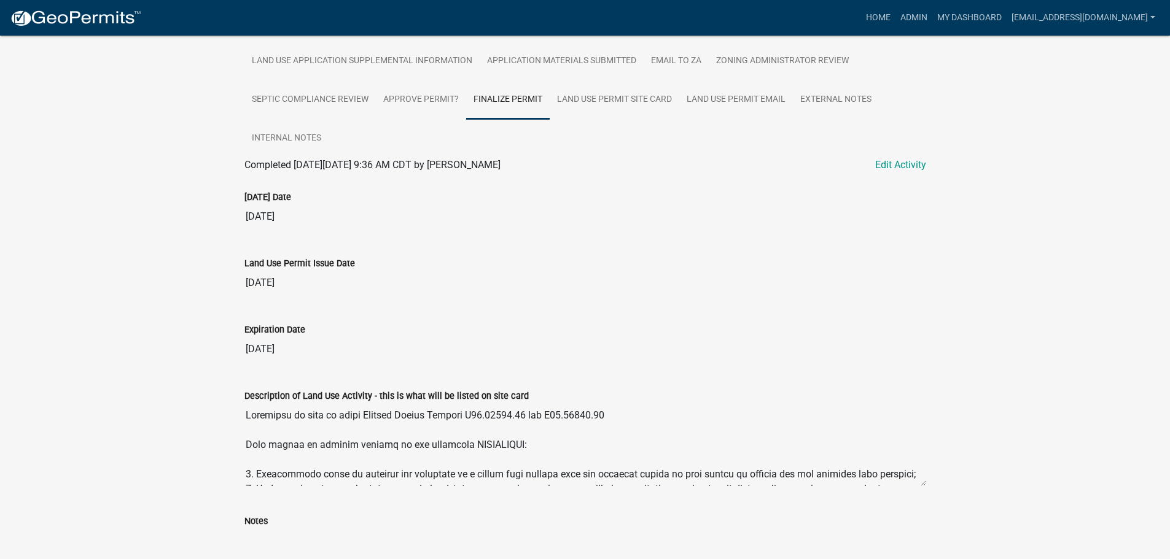 This screenshot has width=1170, height=559. I want to click on a: Finalize Permit, so click(508, 100).